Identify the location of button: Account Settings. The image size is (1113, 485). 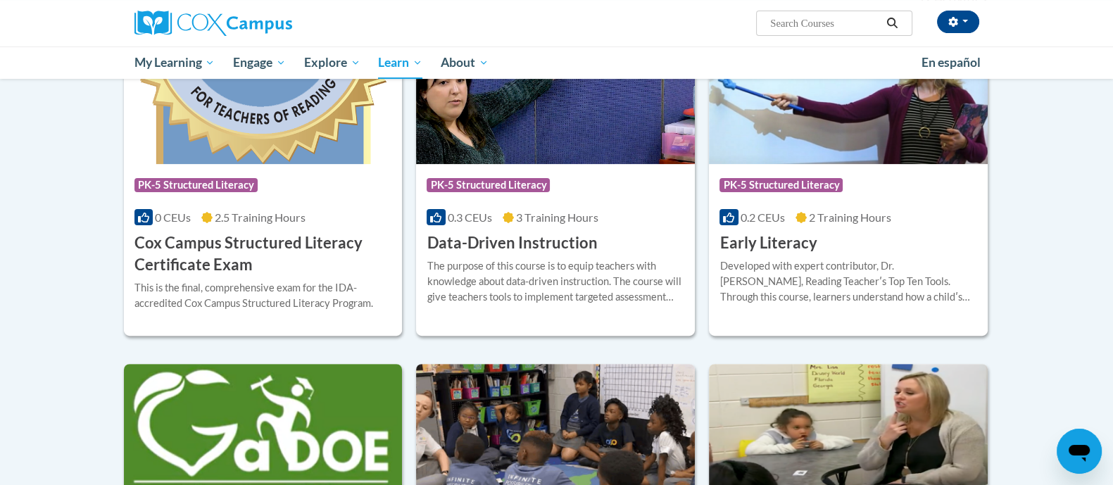
(958, 22).